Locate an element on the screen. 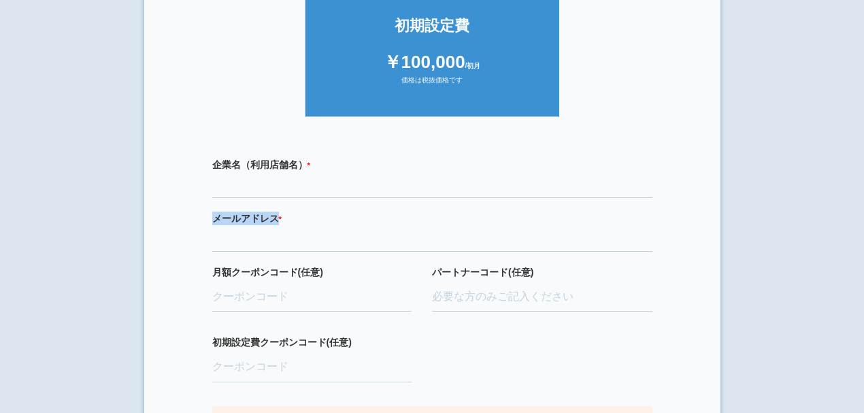  div: 価格は税抜価格です is located at coordinates (432, 86).